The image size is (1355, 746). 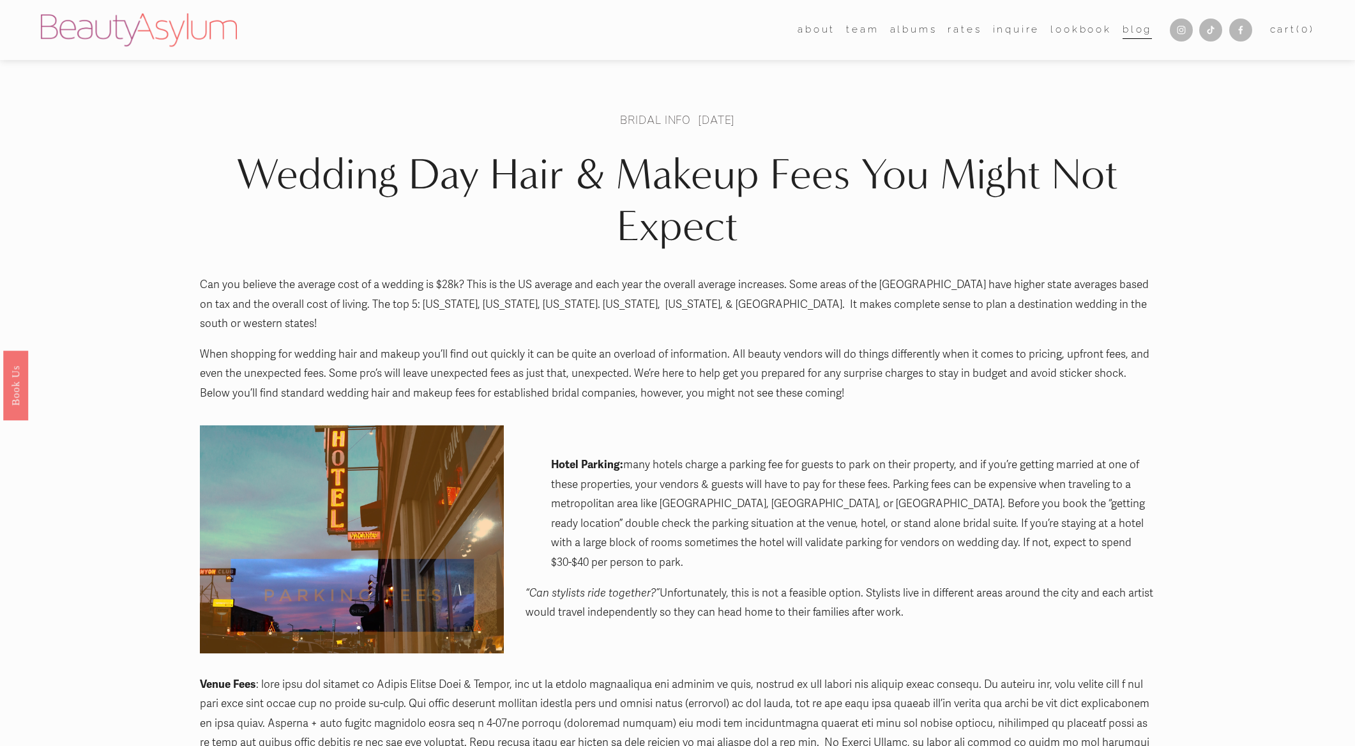 What do you see at coordinates (1240, 30) in the screenshot?
I see `a: Facebook` at bounding box center [1240, 30].